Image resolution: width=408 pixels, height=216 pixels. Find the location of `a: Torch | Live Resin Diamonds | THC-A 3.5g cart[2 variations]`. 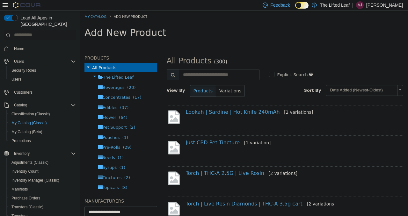

a: Torch | Live Resin Diamonds | THC-A 3.5g cart[2 variations] is located at coordinates (181, 193).